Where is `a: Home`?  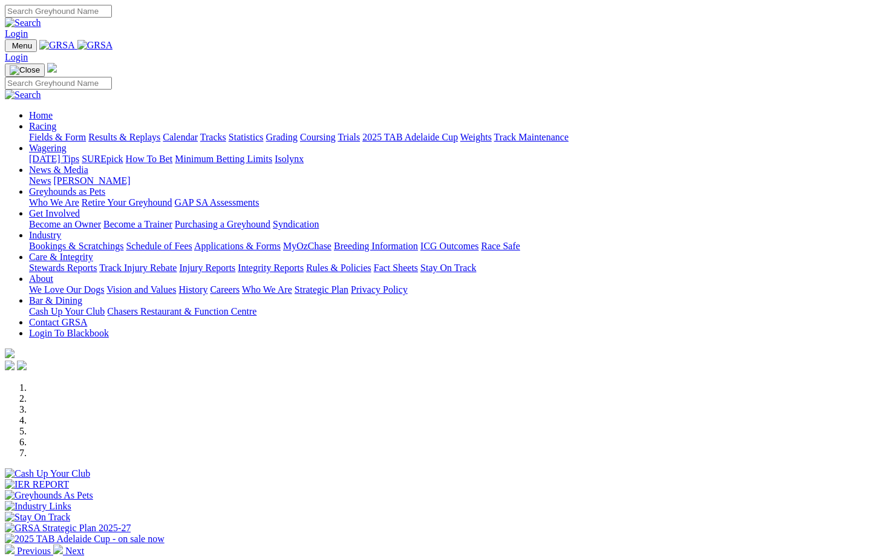 a: Home is located at coordinates (41, 115).